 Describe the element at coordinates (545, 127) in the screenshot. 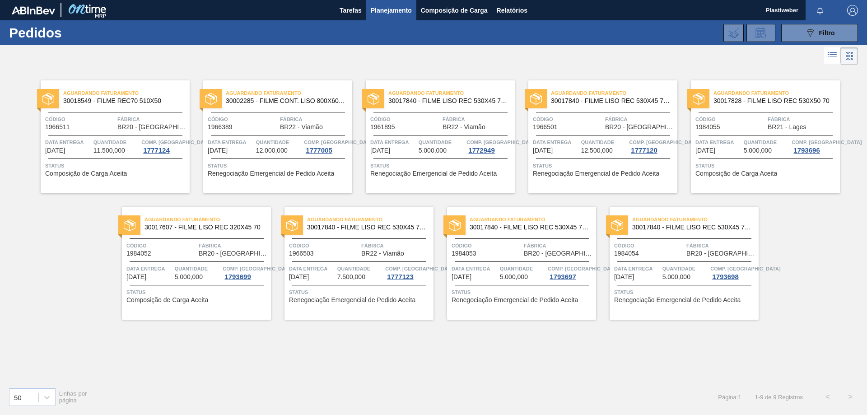

I see `span: 1966501` at that location.